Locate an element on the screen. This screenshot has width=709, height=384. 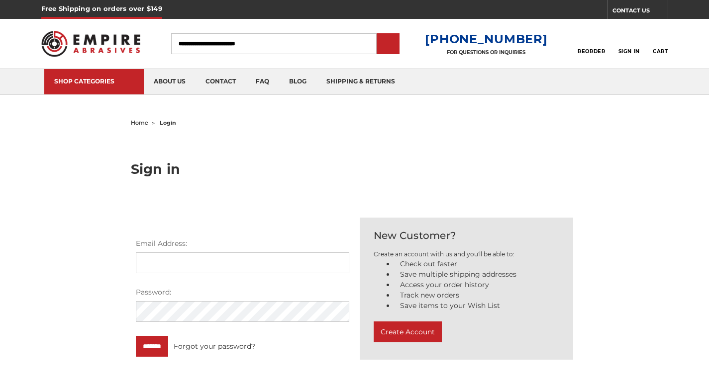
a: blog is located at coordinates (297, 82).